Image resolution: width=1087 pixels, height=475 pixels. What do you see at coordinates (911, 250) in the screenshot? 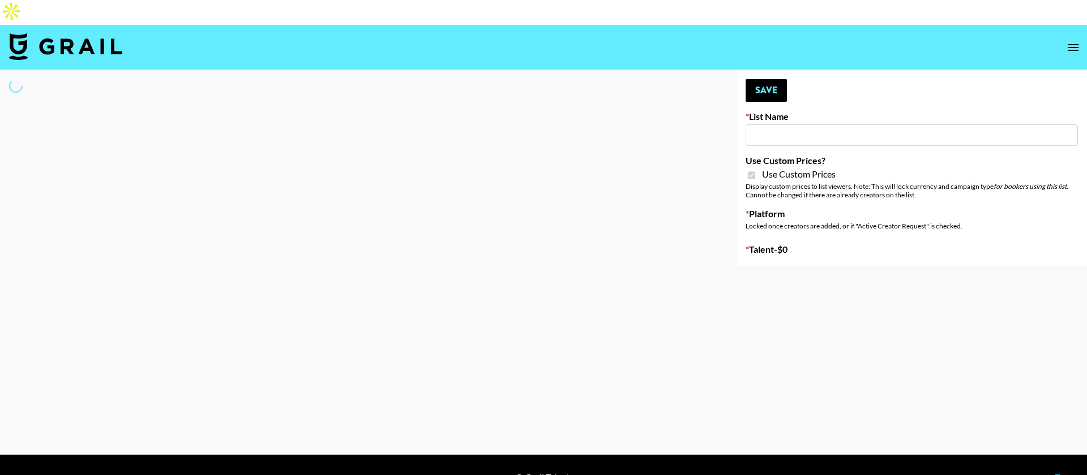
I see `label: Talent - $ 0` at bounding box center [911, 250].